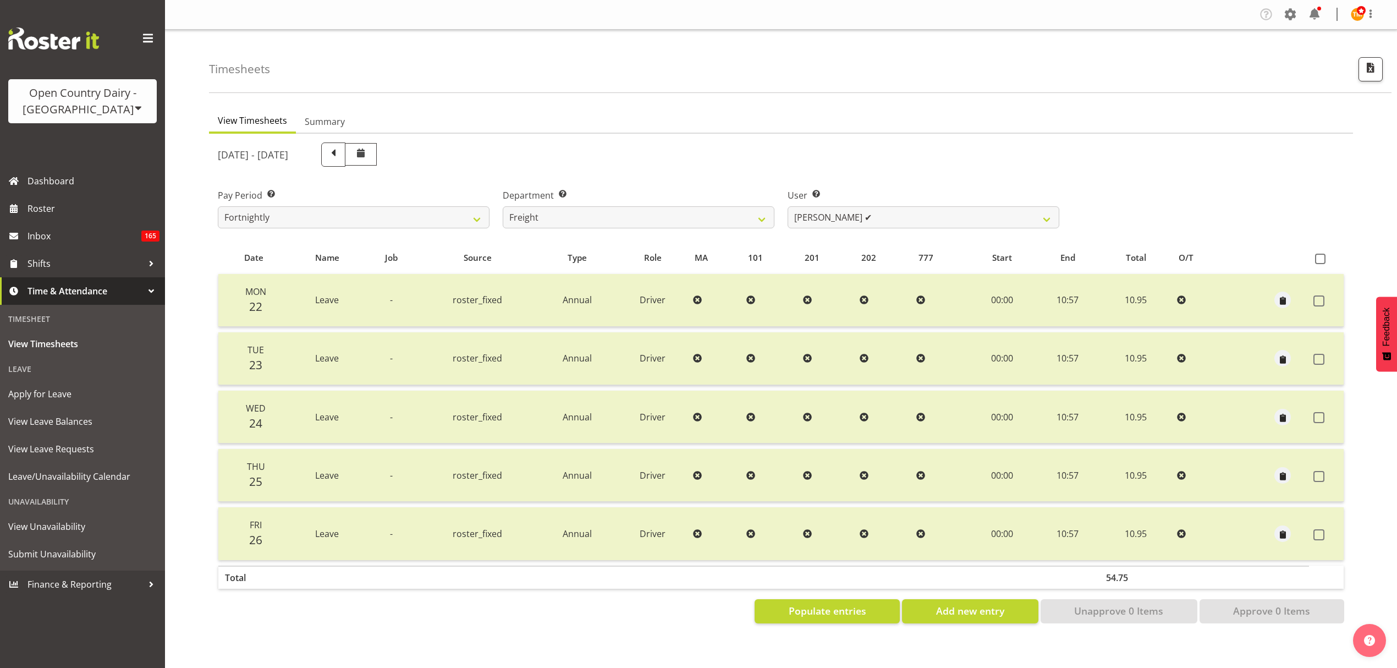 The width and height of the screenshot is (1397, 668). Describe the element at coordinates (256, 292) in the screenshot. I see `span: Mon` at that location.